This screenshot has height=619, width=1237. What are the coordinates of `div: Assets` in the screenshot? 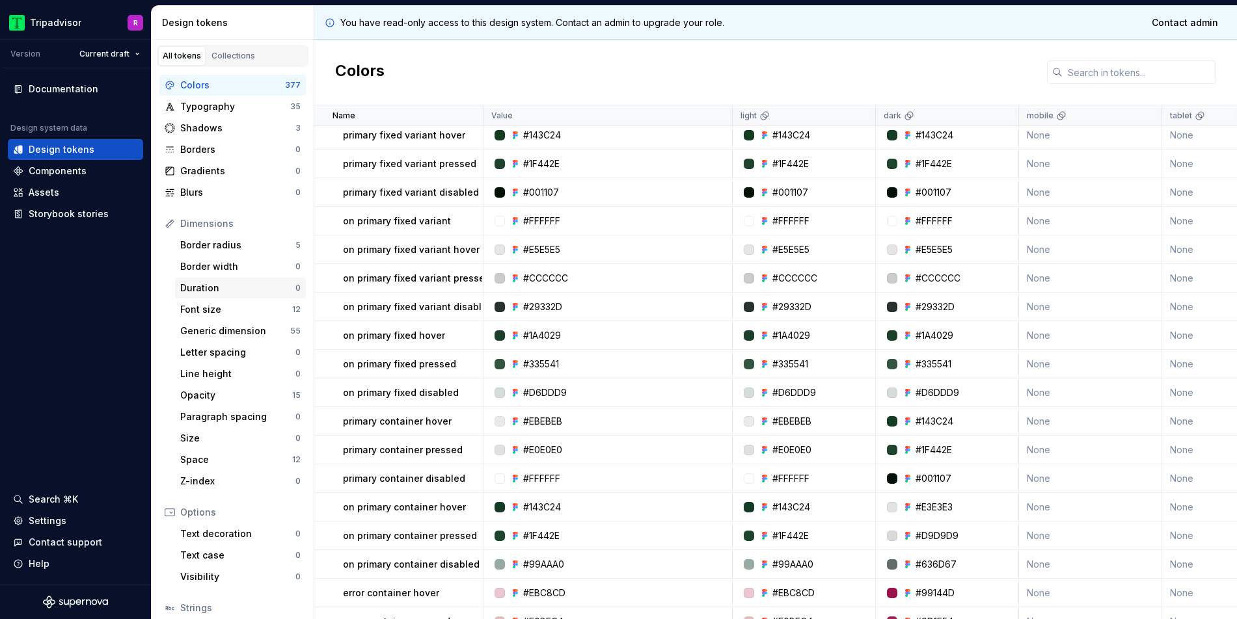 It's located at (44, 193).